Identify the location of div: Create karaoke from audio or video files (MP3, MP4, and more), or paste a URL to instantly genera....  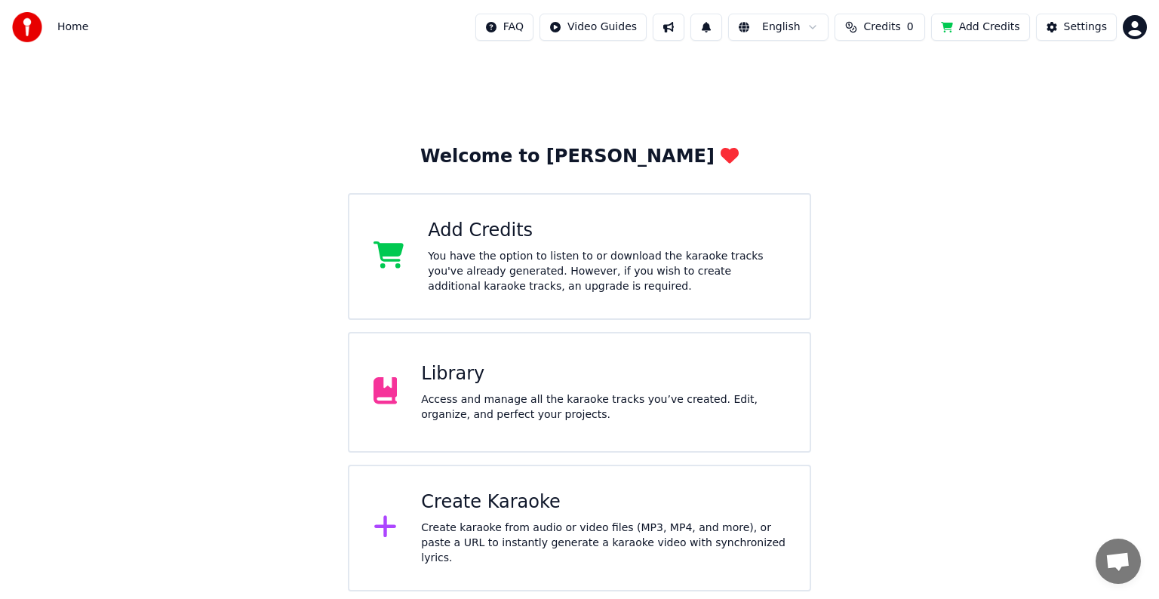
(603, 543).